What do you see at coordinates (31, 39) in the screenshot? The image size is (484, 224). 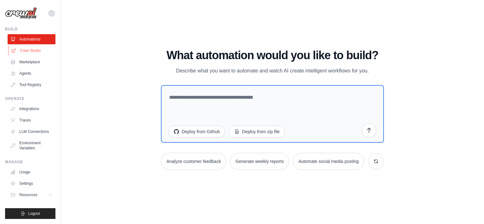 I see `a: Automations` at bounding box center [31, 39].